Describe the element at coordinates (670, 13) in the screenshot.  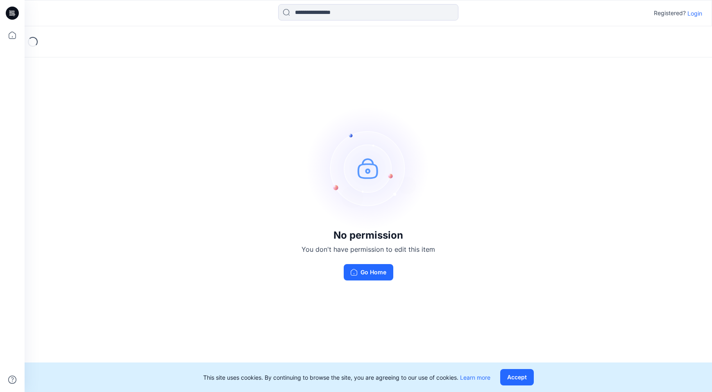
I see `p: Registered?` at that location.